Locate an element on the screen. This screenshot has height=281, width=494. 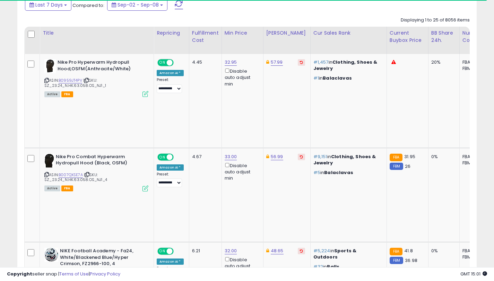
div: Displaying 1 to 25 of 8056 items is located at coordinates (435, 20).